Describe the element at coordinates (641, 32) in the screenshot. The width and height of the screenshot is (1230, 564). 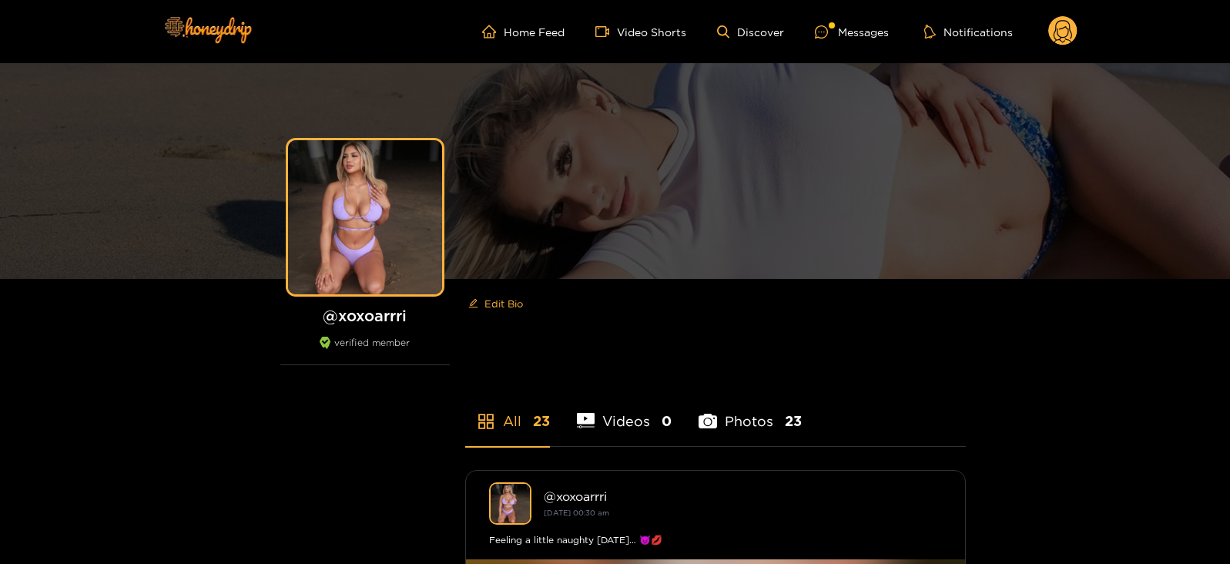
I see `a: Video Shorts` at that location.